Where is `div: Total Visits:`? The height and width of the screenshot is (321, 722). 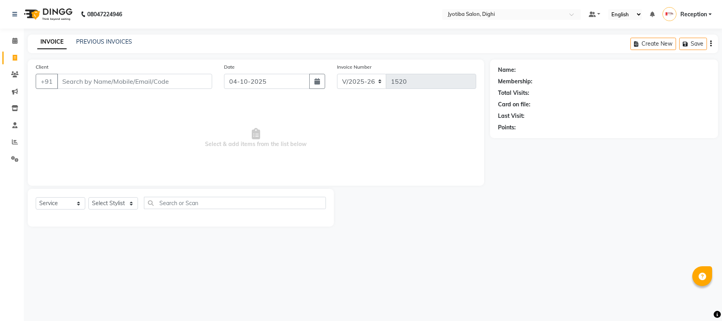
div: Total Visits: is located at coordinates (513, 93).